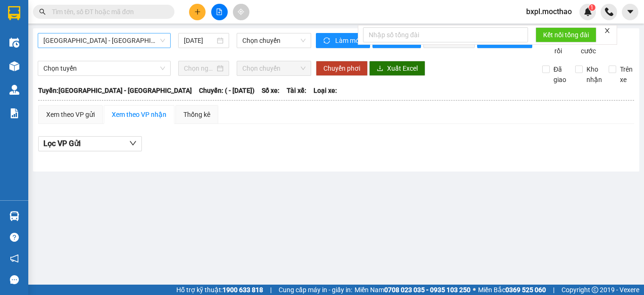  What do you see at coordinates (219, 12) in the screenshot?
I see `button: file-add` at bounding box center [219, 12].